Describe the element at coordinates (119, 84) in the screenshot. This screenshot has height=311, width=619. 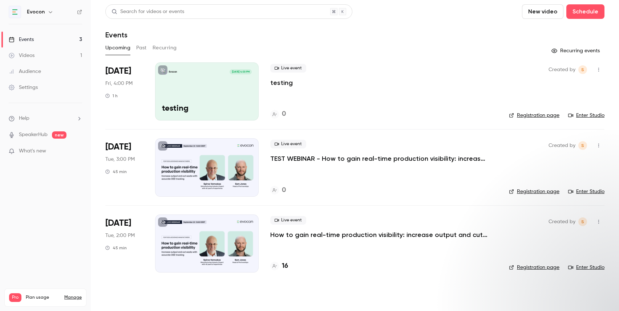
I see `span: Fri, 4:00 PM` at that location.